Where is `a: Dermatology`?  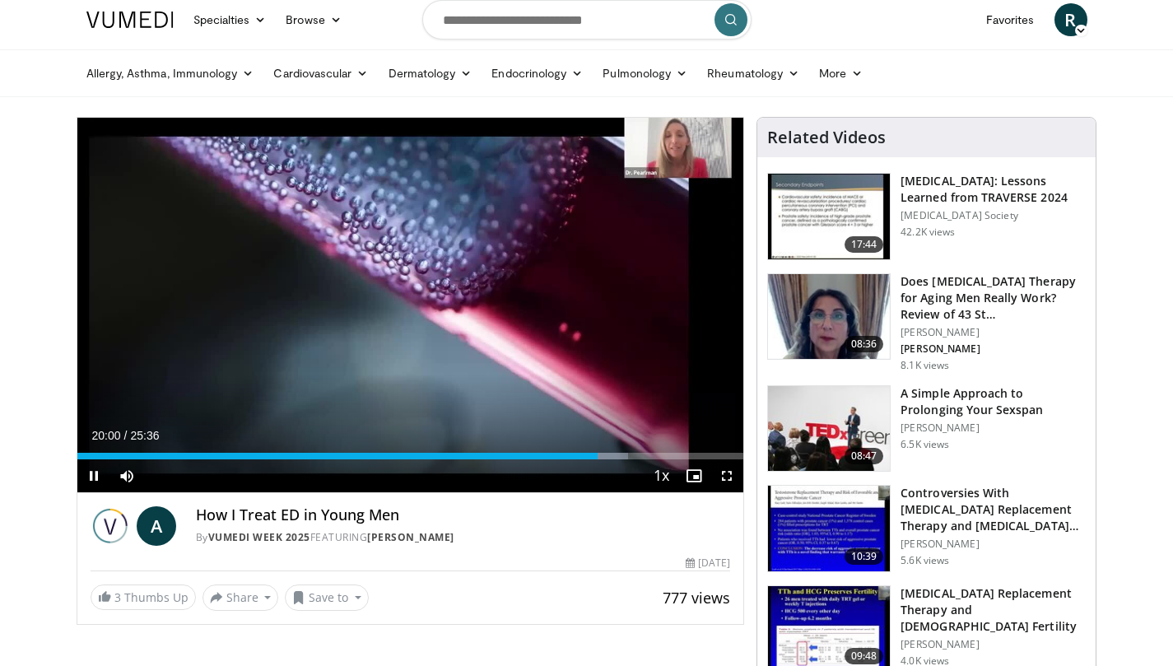 a: Dermatology is located at coordinates (431, 73).